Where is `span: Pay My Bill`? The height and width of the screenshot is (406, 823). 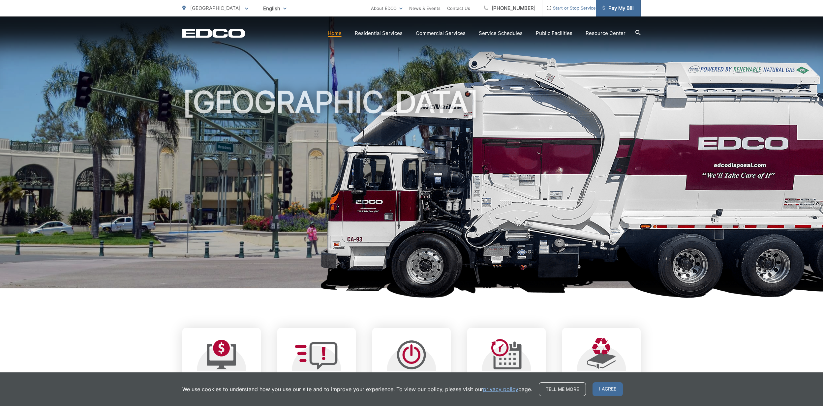 span: Pay My Bill is located at coordinates (618, 8).